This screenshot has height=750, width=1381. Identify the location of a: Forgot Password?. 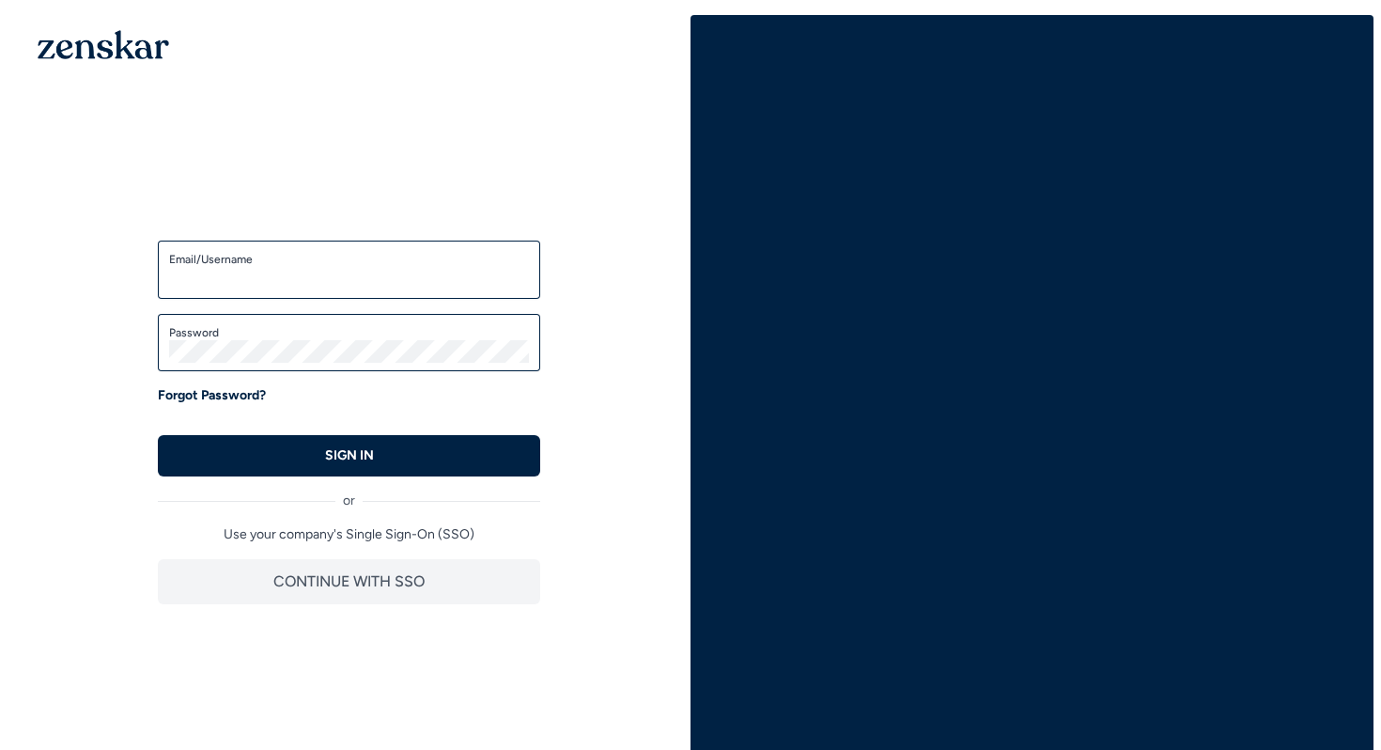
(211, 395).